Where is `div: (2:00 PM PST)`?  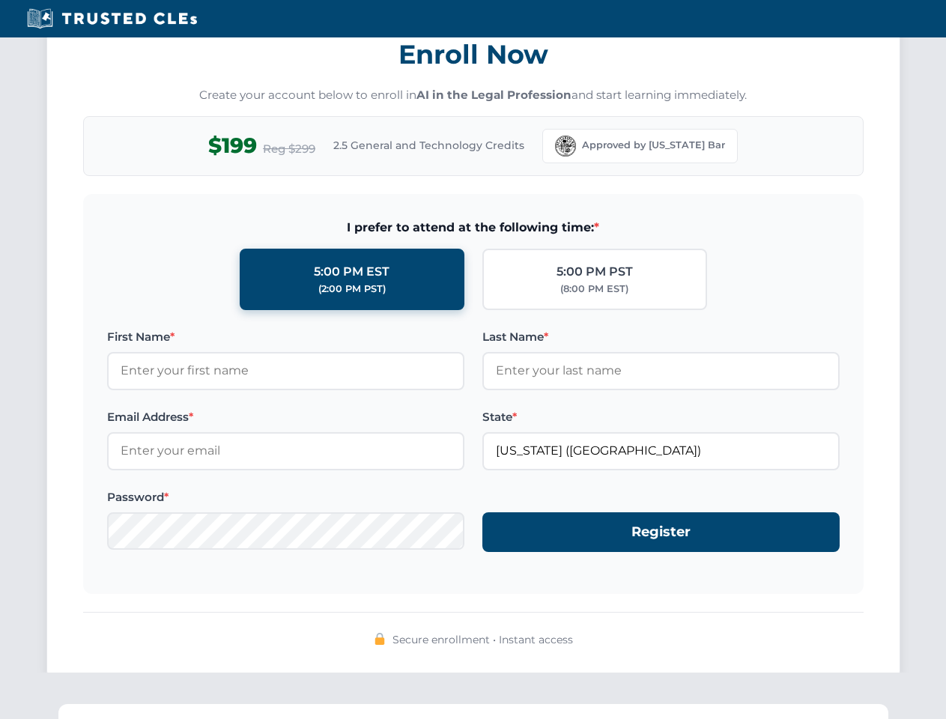 div: (2:00 PM PST) is located at coordinates (352, 289).